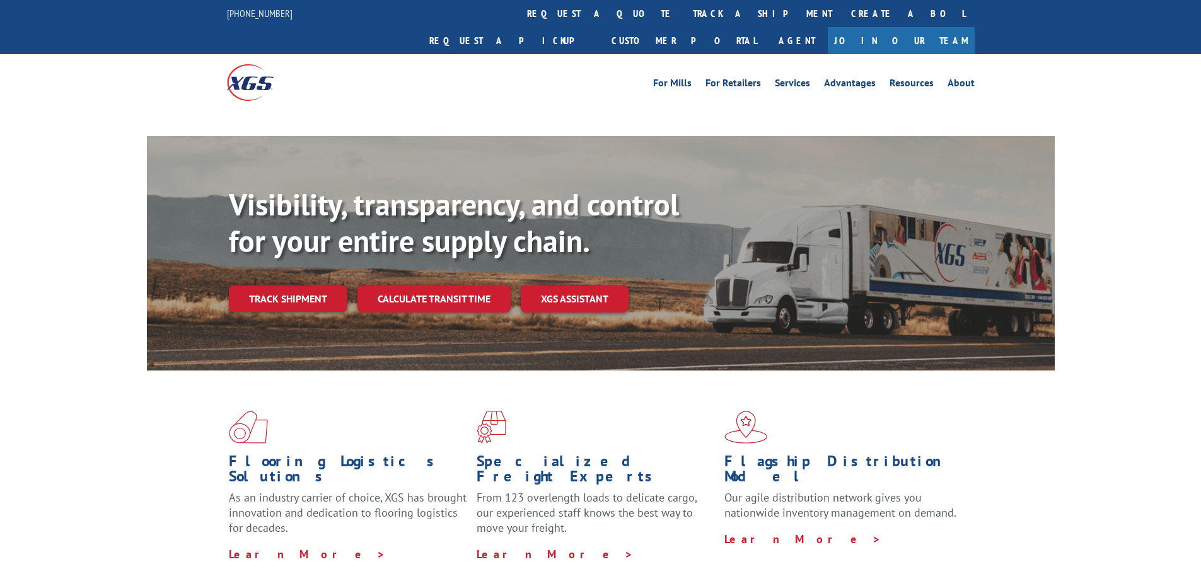 The image size is (1201, 574). What do you see at coordinates (672, 85) in the screenshot?
I see `a: For Mills` at bounding box center [672, 85].